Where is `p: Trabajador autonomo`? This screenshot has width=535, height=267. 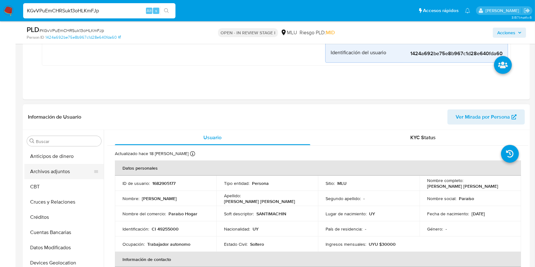
p: Trabajador autonomo is located at coordinates (169, 244).